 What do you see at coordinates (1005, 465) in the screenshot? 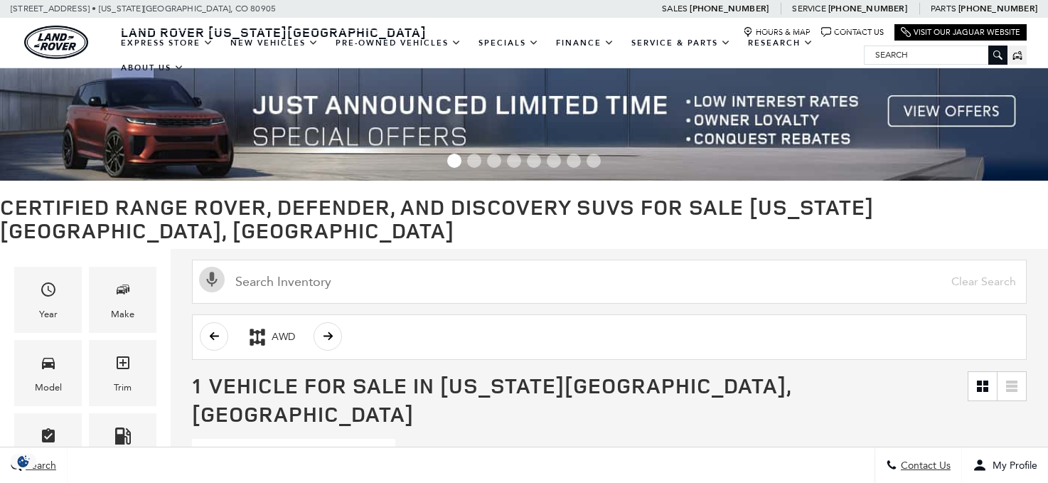
I see `button: Open user profile menu` at bounding box center [1005, 465].